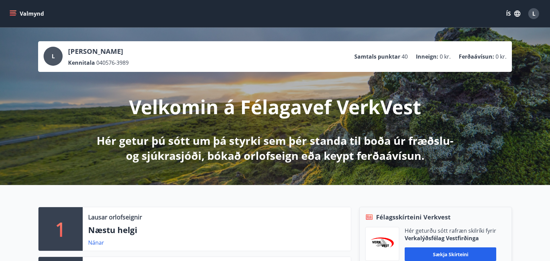 The width and height of the screenshot is (550, 261). I want to click on p: Hér getur þú sótt um þá styrki sem þér standa til boða úr fræðslu- og sjúkrasjóði, bókað orlofsei..., so click(275, 148).